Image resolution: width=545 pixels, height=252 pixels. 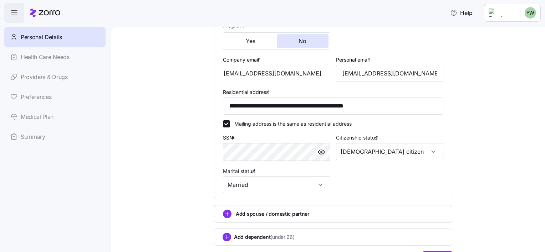 What do you see at coordinates (264, 237) in the screenshot?
I see `span: Add dependent` at bounding box center [264, 237].